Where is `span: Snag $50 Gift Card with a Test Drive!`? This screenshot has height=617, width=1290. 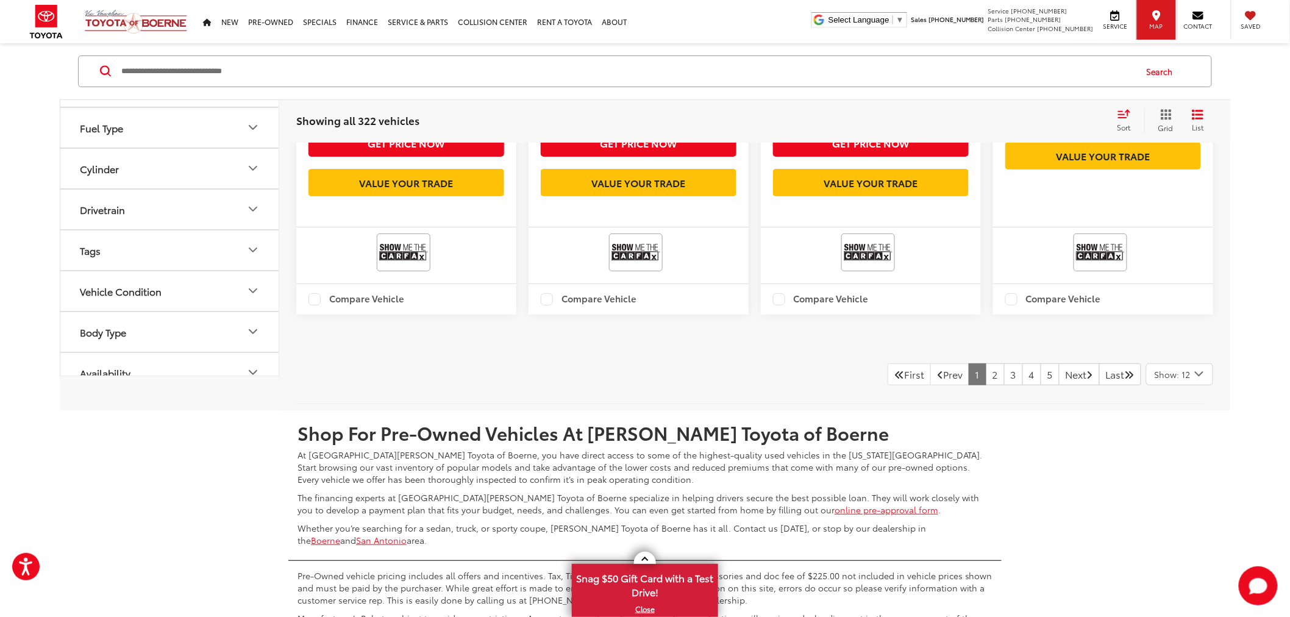 span: Snag $50 Gift Card with a Test Drive! is located at coordinates (645, 583).